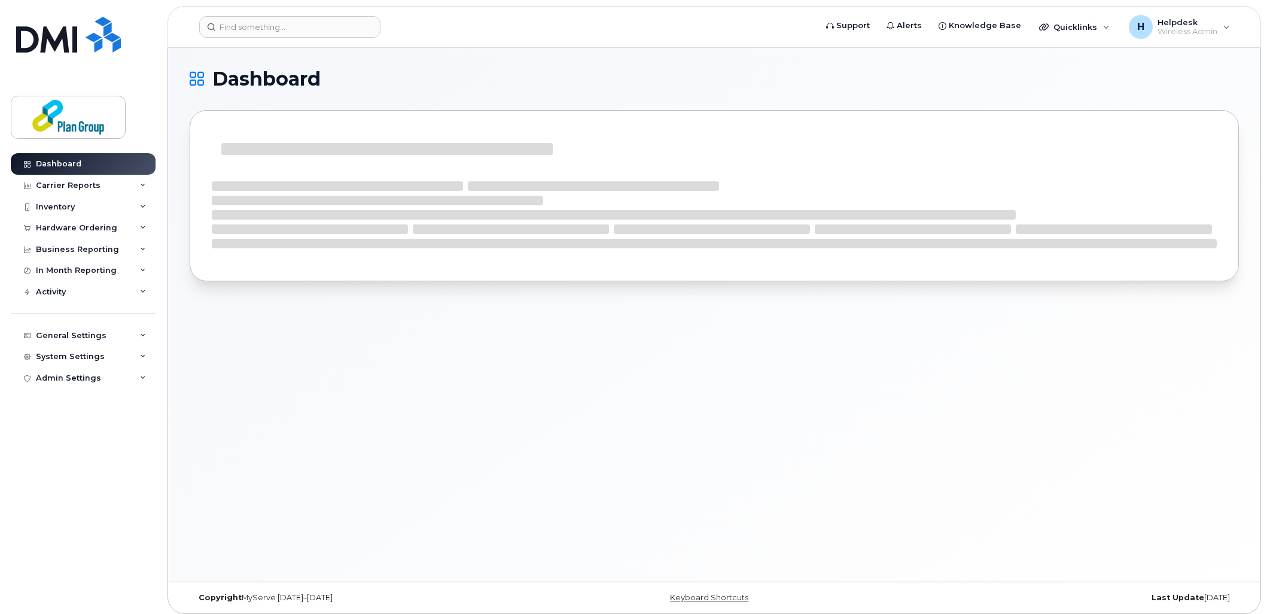  What do you see at coordinates (1178, 597) in the screenshot?
I see `strong: Last Update` at bounding box center [1178, 597].